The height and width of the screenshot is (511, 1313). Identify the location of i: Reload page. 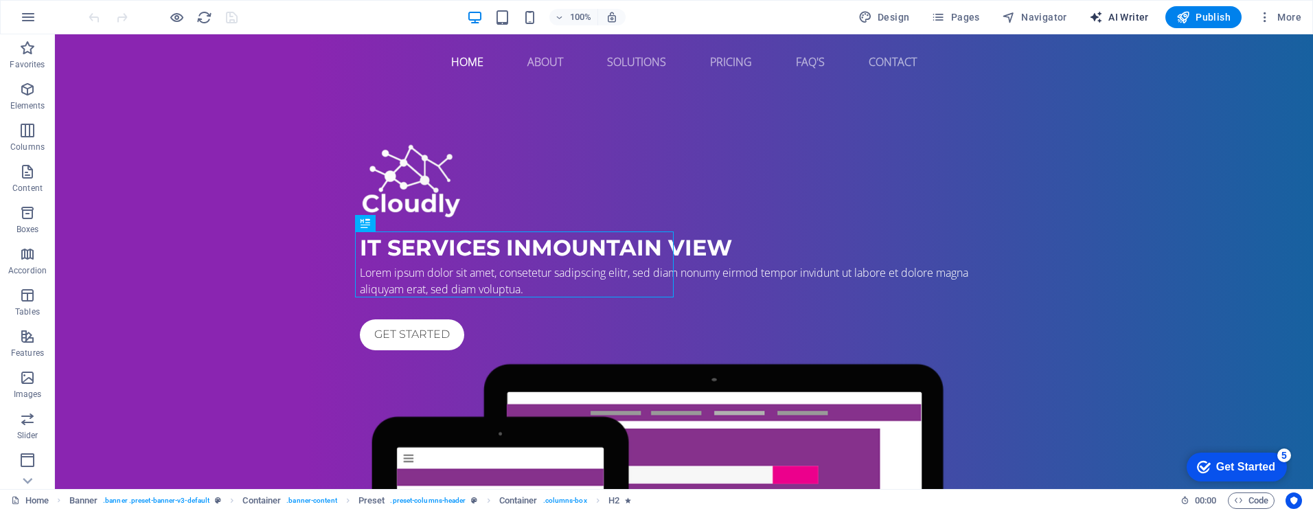
(204, 17).